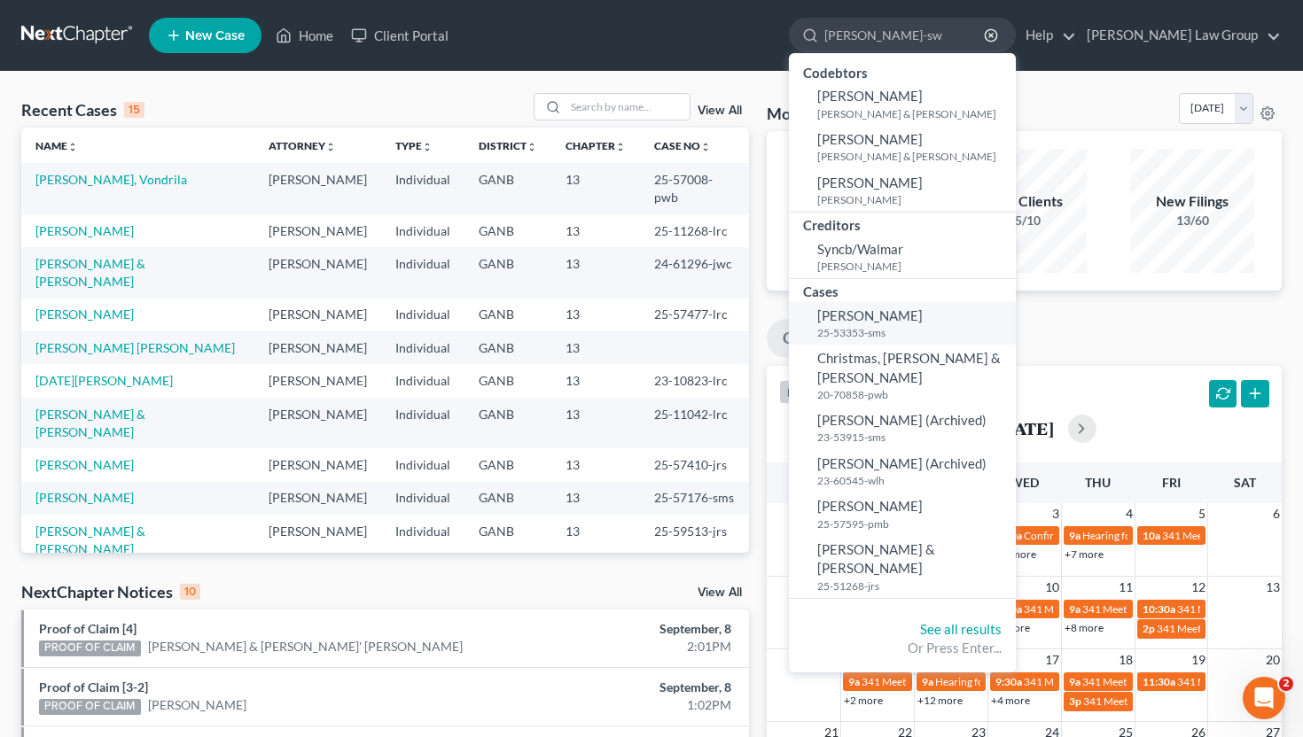  Describe the element at coordinates (621, 706) in the screenshot. I see `div: 1:02PM` at that location.